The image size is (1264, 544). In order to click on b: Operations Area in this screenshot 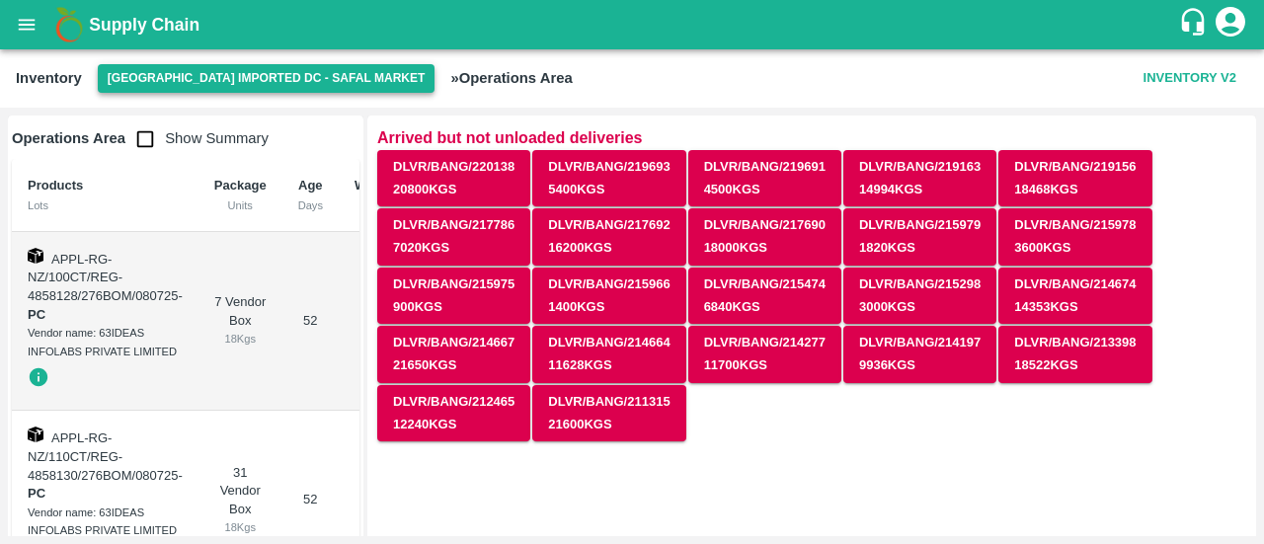, I will do `click(68, 138)`.